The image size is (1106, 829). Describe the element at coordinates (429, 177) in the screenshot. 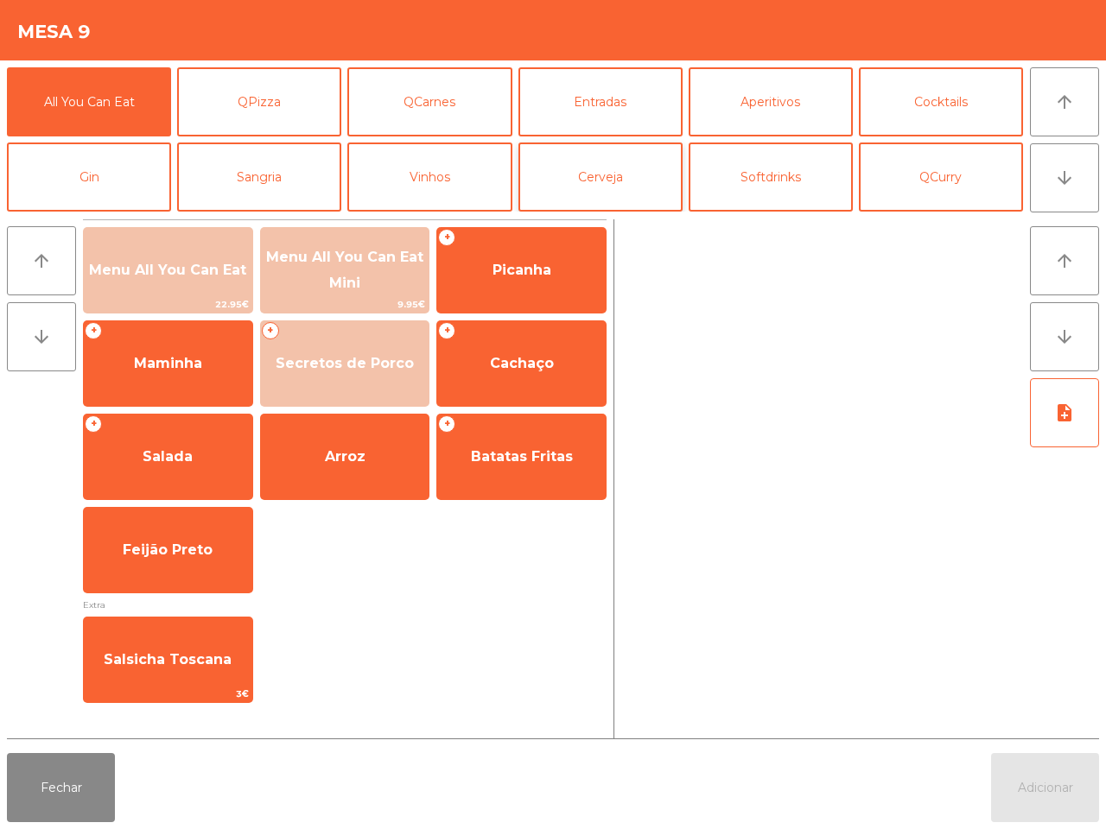

I see `button: Vinhos` at that location.